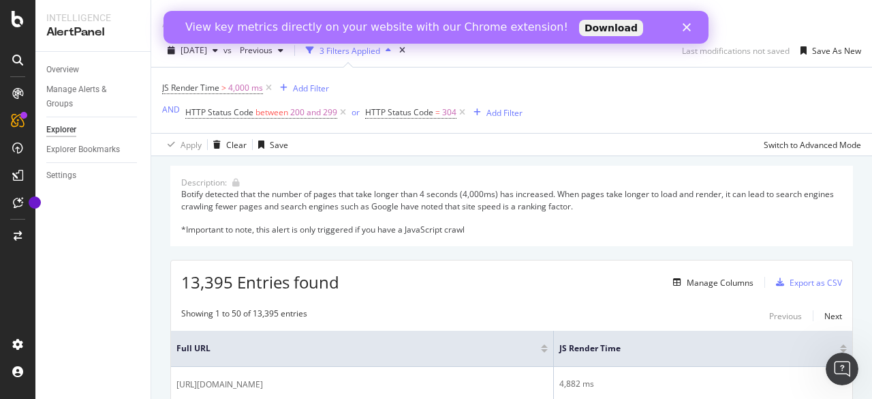 The width and height of the screenshot is (872, 399). Describe the element at coordinates (833, 316) in the screenshot. I see `div: Next` at that location.